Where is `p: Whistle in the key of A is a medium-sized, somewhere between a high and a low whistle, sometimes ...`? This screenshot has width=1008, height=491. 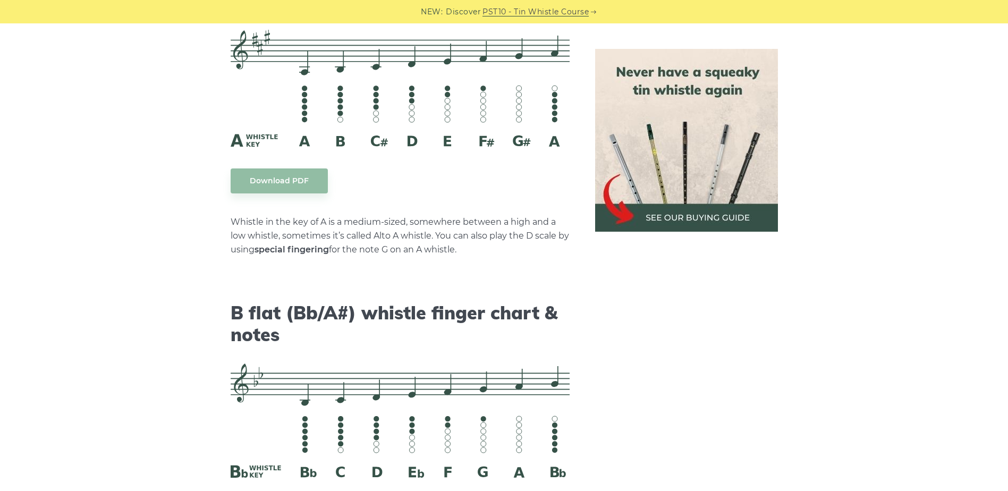
p: Whistle in the key of A is a medium-sized, somewhere between a high and a low whistle, sometimes ... is located at coordinates (400, 236).